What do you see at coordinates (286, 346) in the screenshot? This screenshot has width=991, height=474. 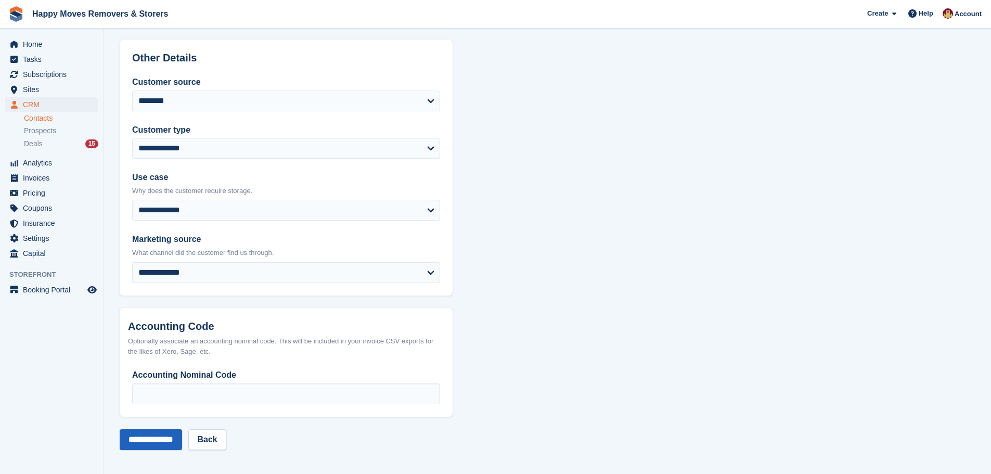 I see `div: Optionally associate an accounting nominal code. This will be included in your invoice CSV export...` at bounding box center [286, 346].